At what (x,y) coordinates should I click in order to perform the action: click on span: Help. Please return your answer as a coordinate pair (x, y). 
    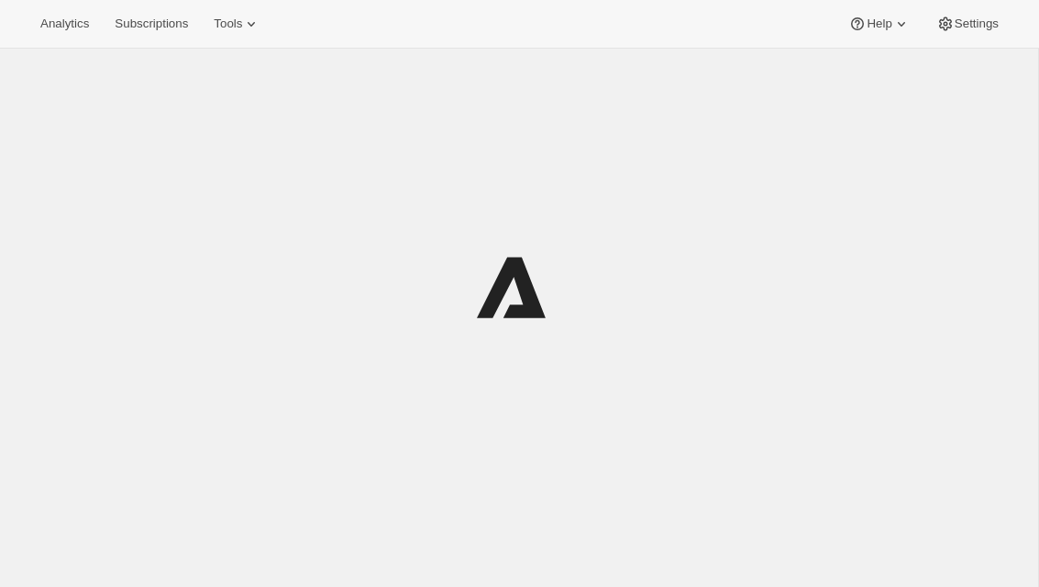
    Looking at the image, I should click on (879, 24).